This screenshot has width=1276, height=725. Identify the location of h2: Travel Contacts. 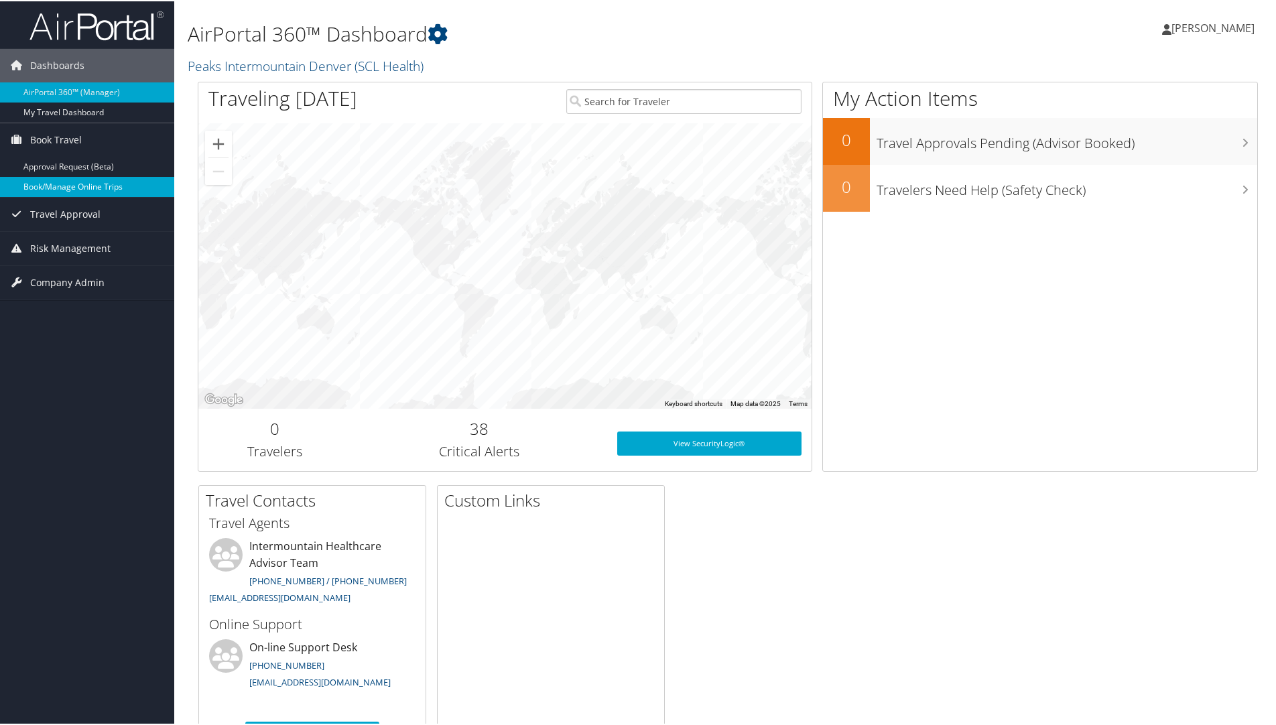
(316, 499).